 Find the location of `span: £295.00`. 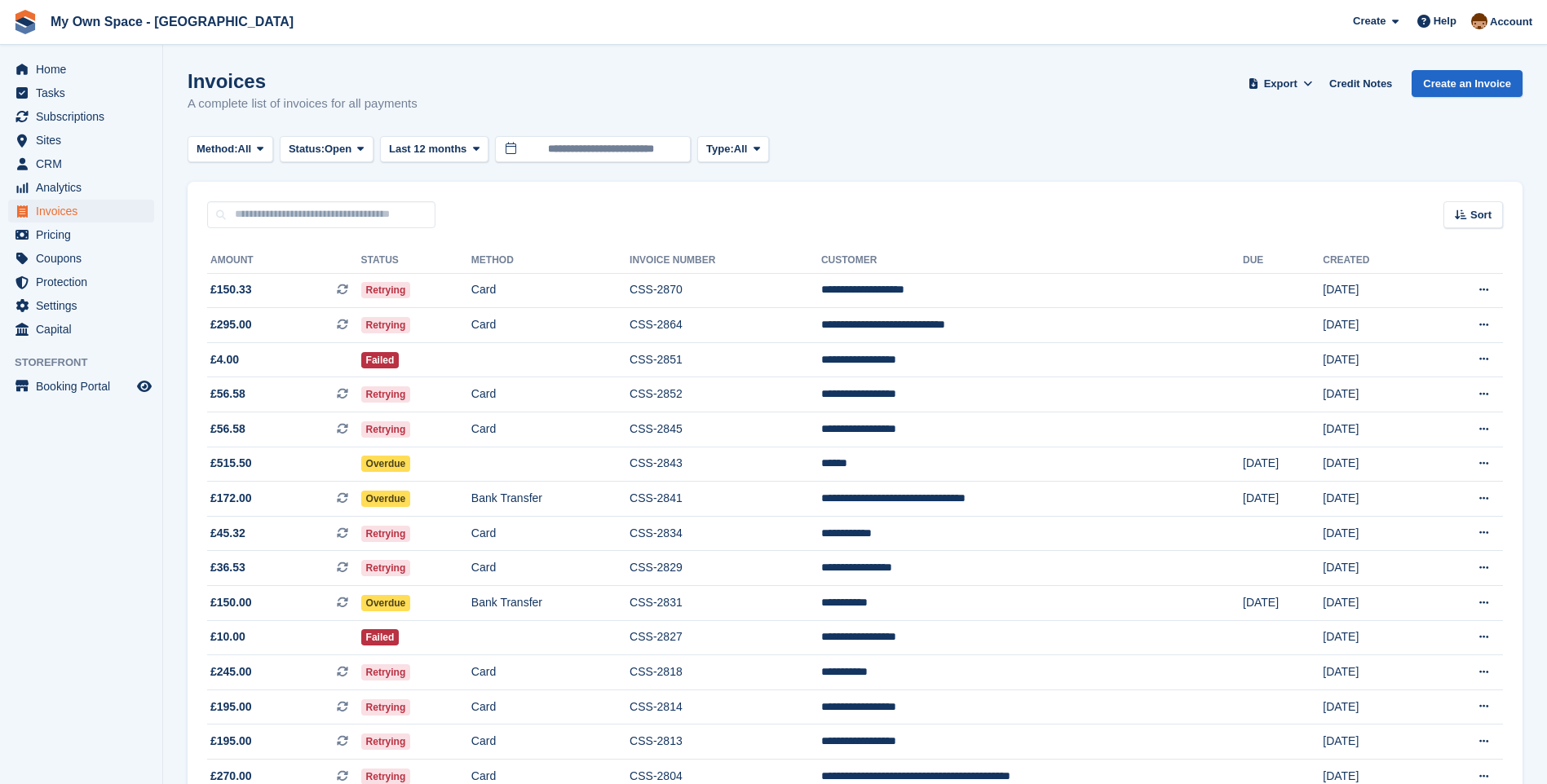

span: £295.00 is located at coordinates (231, 324).